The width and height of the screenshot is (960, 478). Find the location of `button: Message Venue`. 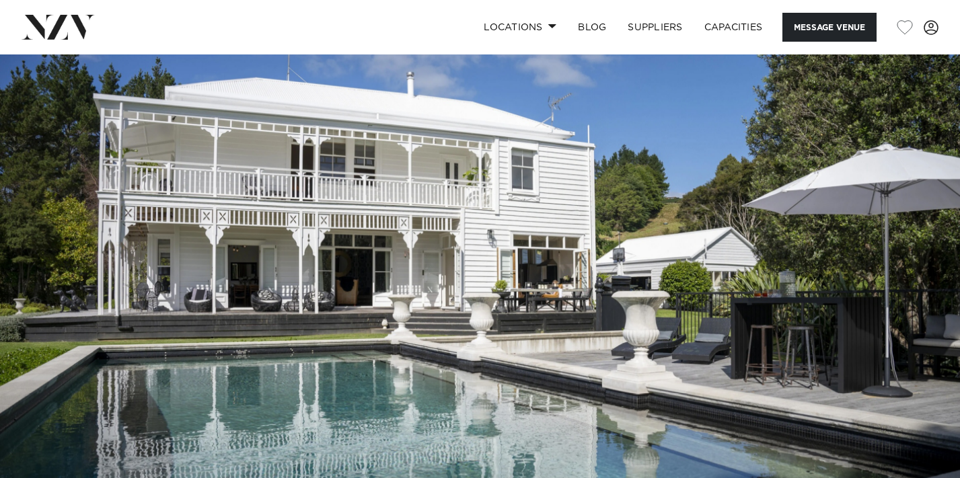

button: Message Venue is located at coordinates (829, 27).